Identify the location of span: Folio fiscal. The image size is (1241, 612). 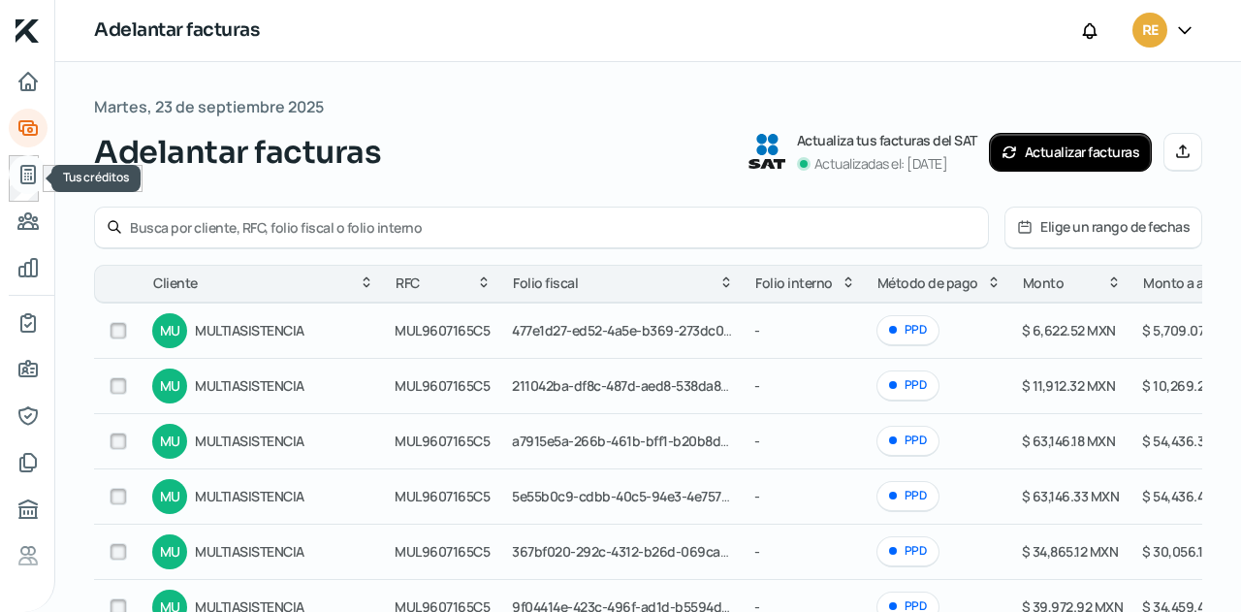
(545, 283).